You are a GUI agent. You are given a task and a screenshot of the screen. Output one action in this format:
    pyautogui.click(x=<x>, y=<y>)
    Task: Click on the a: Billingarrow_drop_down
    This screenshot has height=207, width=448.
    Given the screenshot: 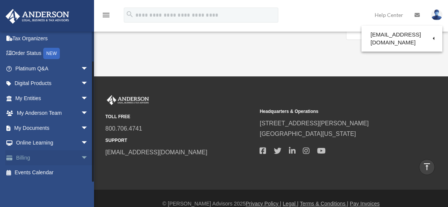 What is the action you would take?
    pyautogui.click(x=52, y=158)
    